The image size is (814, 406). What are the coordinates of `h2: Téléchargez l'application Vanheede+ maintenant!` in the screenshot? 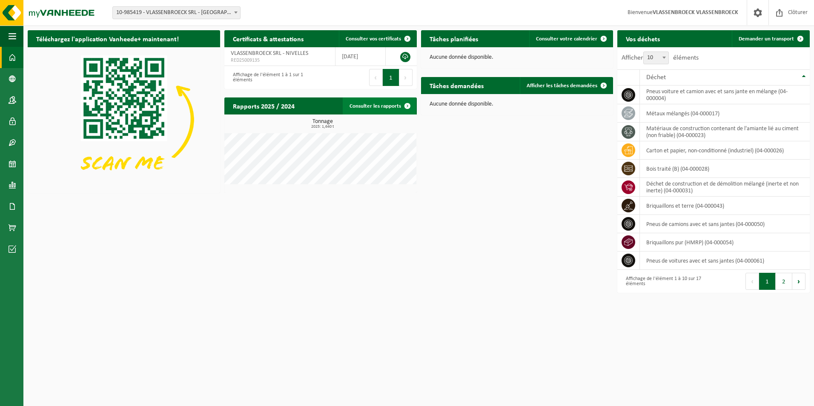 It's located at (107, 38).